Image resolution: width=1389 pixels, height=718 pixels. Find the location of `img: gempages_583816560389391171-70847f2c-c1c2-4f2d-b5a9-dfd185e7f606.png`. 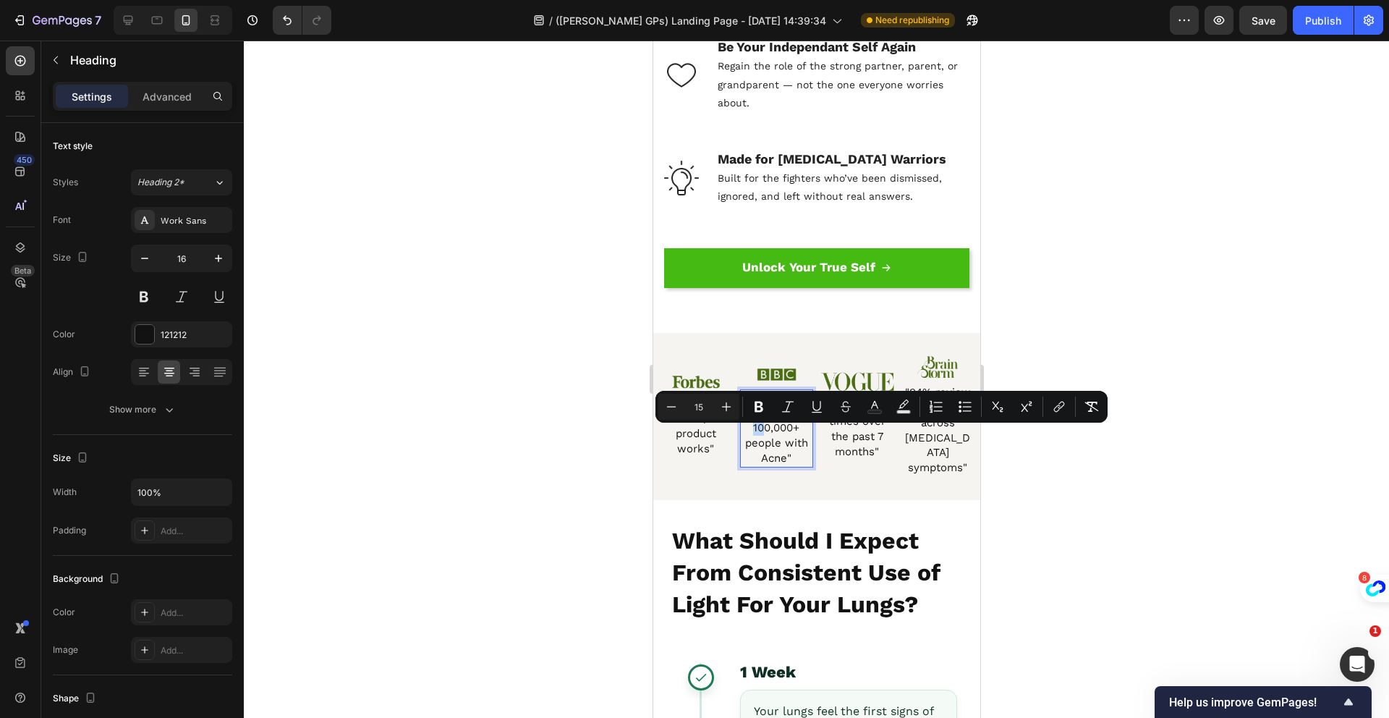

img: gempages_583816560389391171-70847f2c-c1c2-4f2d-b5a9-dfd185e7f606.png is located at coordinates (284, 326).